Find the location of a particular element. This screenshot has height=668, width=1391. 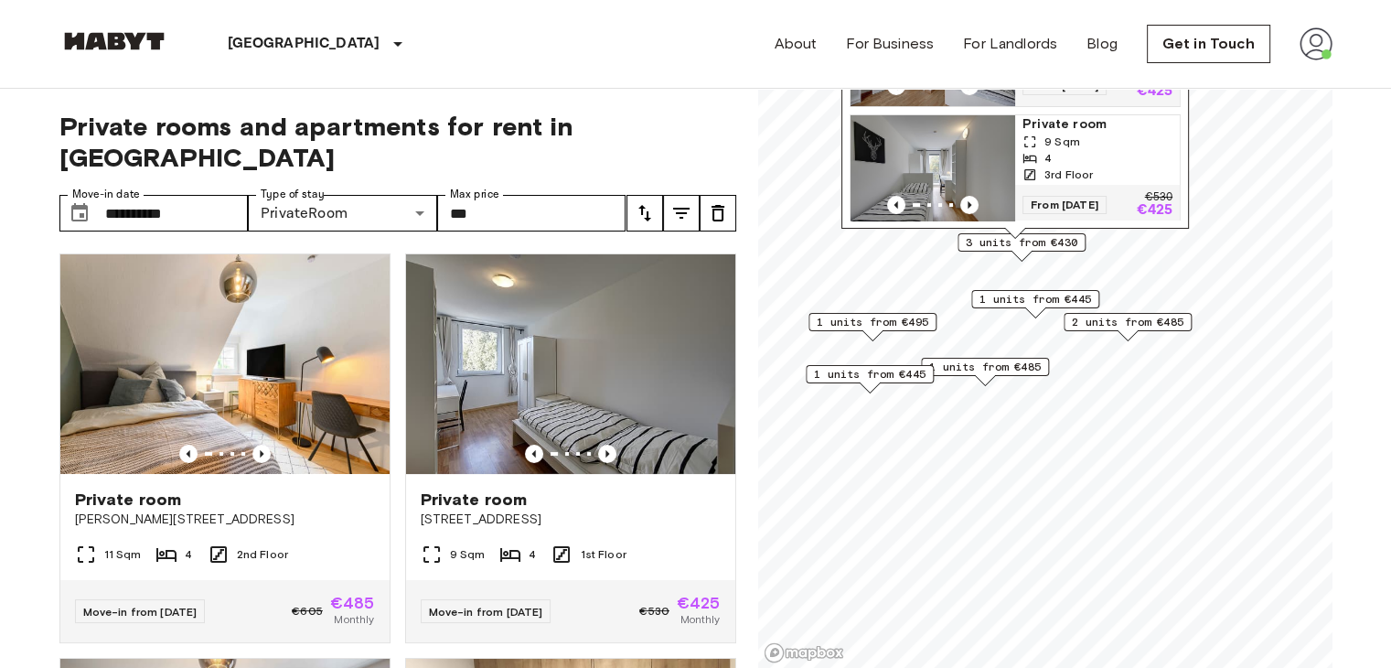

label: Type of stay is located at coordinates (293, 194).